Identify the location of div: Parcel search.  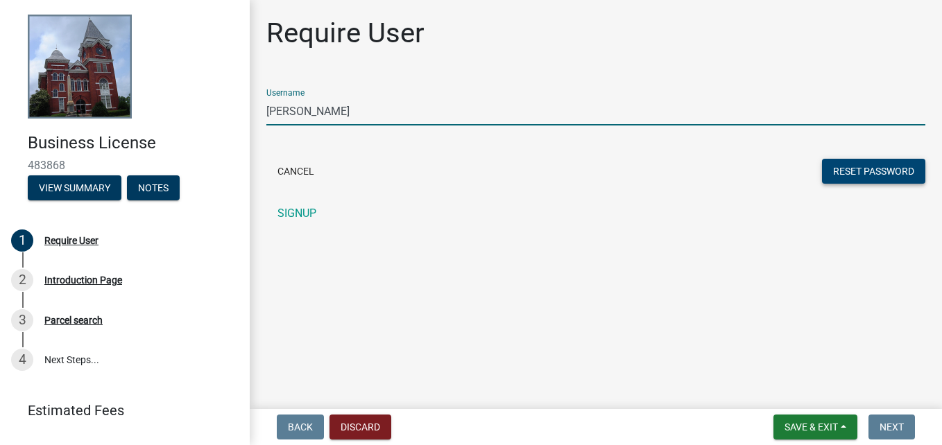
(74, 320).